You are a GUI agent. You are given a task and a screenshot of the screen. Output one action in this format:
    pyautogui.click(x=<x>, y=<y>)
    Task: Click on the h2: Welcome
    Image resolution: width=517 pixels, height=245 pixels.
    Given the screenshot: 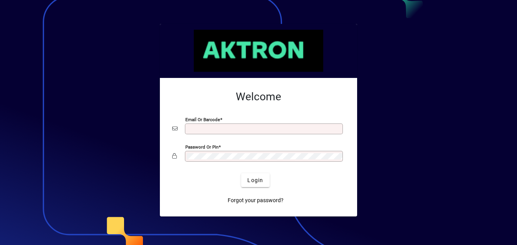 What is the action you would take?
    pyautogui.click(x=259, y=97)
    